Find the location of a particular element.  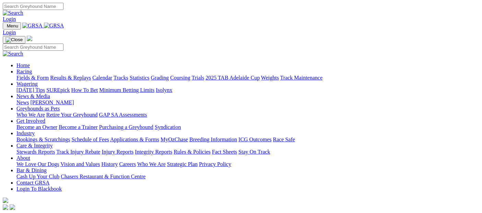

a: Purchasing a Greyhound is located at coordinates (126, 127).